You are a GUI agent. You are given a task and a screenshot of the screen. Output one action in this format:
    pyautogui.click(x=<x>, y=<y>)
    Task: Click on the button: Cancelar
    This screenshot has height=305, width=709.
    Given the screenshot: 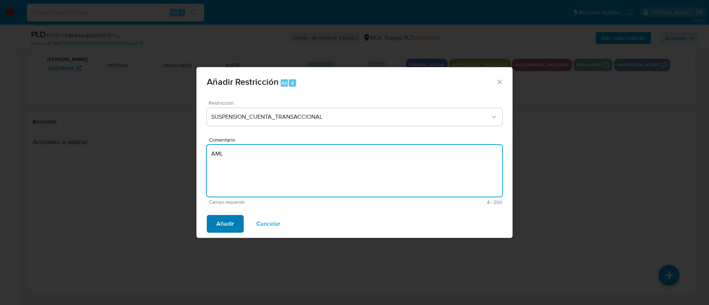 What is the action you would take?
    pyautogui.click(x=268, y=224)
    